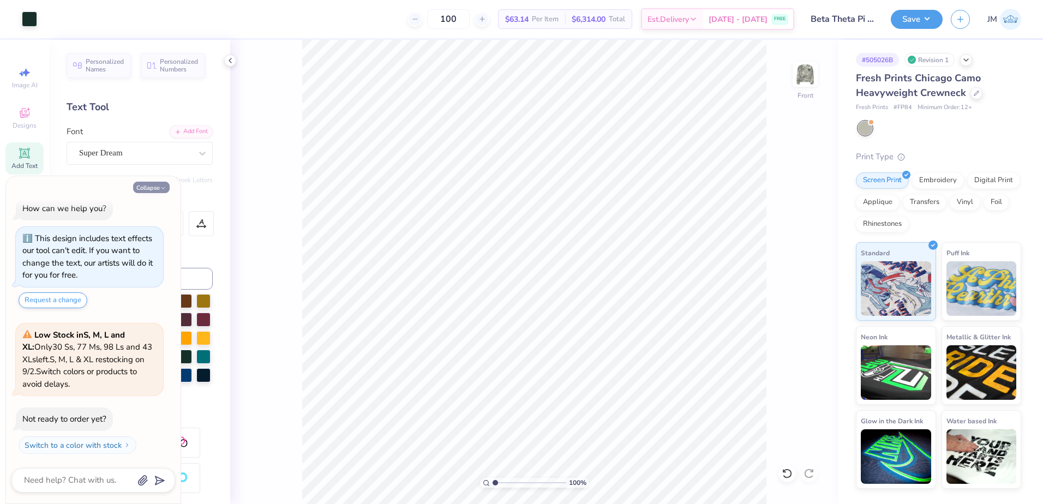 The image size is (1043, 504). What do you see at coordinates (882, 224) in the screenshot?
I see `div: Rhinestones` at bounding box center [882, 224].